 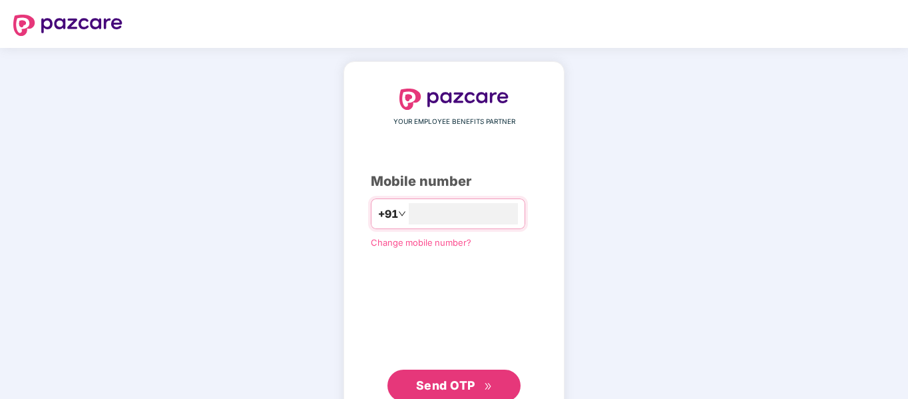 I want to click on span: YOUR EMPLOYEE BENEFITS PARTNER, so click(x=454, y=122).